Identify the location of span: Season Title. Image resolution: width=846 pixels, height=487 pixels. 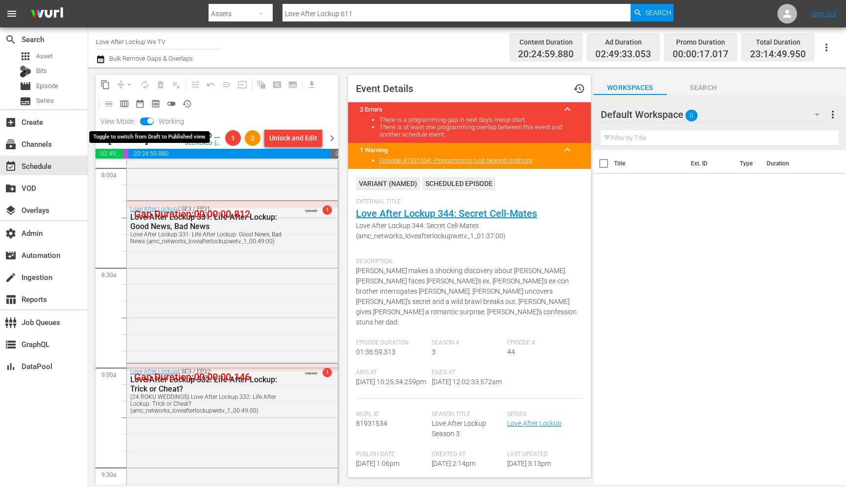
(467, 415).